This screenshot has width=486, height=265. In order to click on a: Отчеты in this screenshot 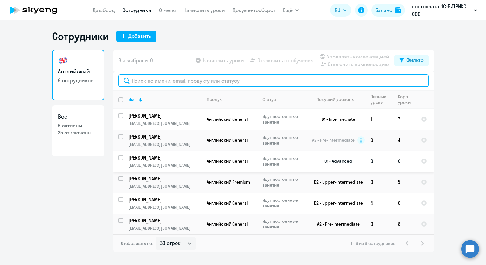, I will do `click(167, 10)`.